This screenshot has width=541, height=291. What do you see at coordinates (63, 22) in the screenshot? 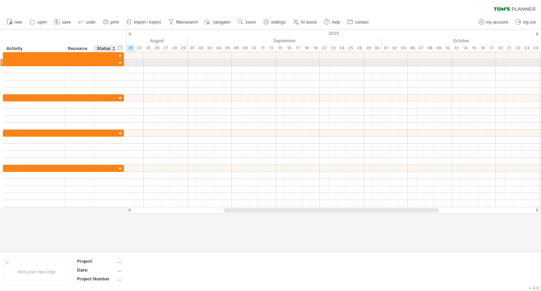
I see `a: save` at bounding box center [63, 22].